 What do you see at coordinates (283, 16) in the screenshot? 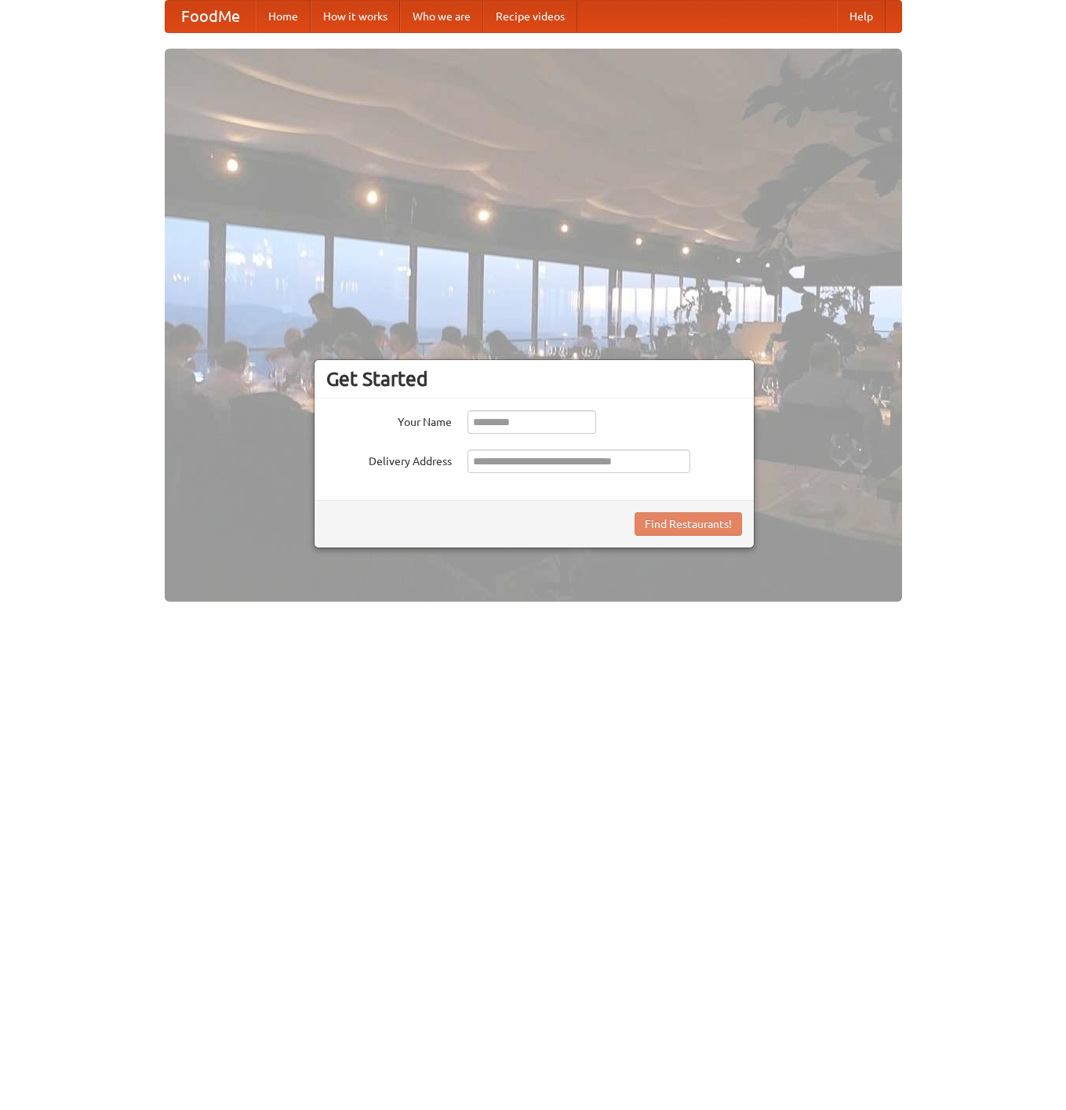
I see `a: Home` at bounding box center [283, 16].